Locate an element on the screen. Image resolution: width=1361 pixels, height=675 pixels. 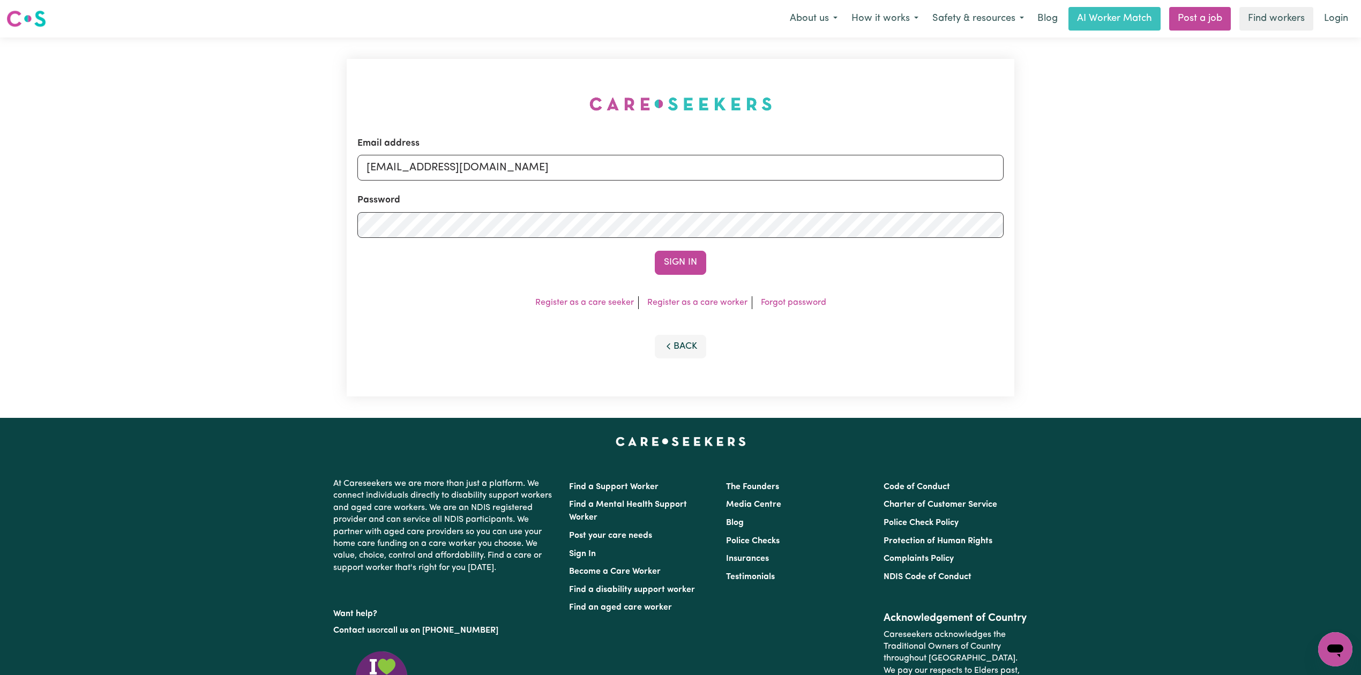
a: Post your care needs is located at coordinates (610, 536).